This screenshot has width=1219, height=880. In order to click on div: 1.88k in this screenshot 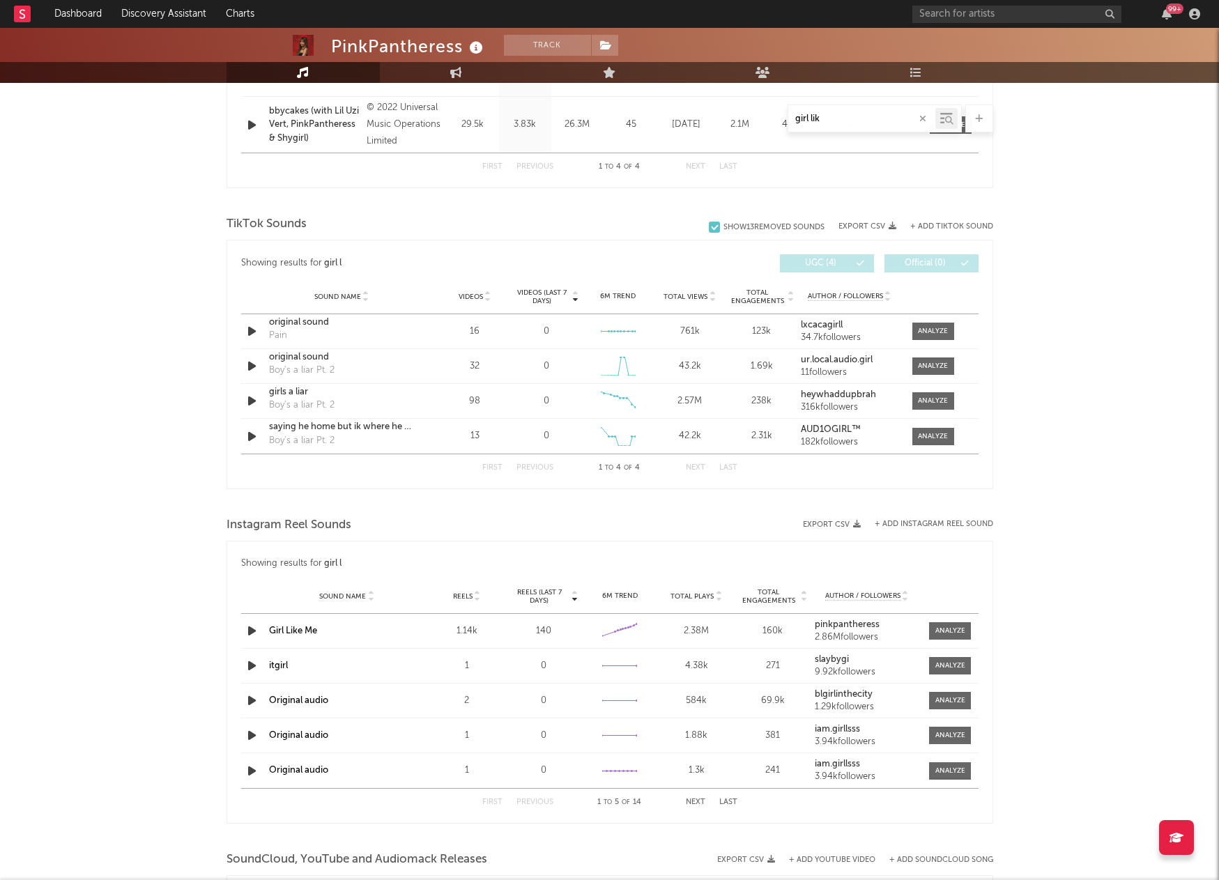, I will do `click(696, 736)`.